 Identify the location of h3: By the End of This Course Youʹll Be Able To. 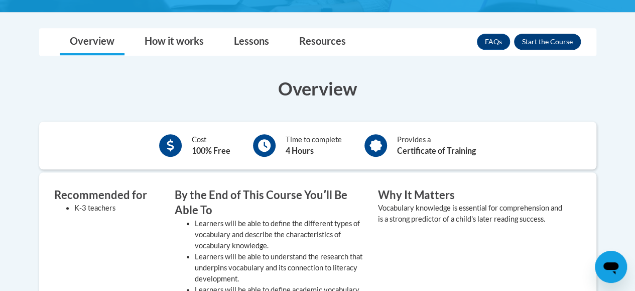
(268, 203).